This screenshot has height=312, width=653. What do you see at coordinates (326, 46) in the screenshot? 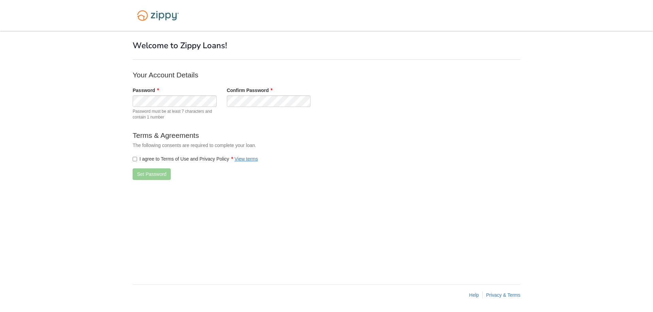
I see `h1: Welcome to Zippy Loans!` at bounding box center [326, 46].